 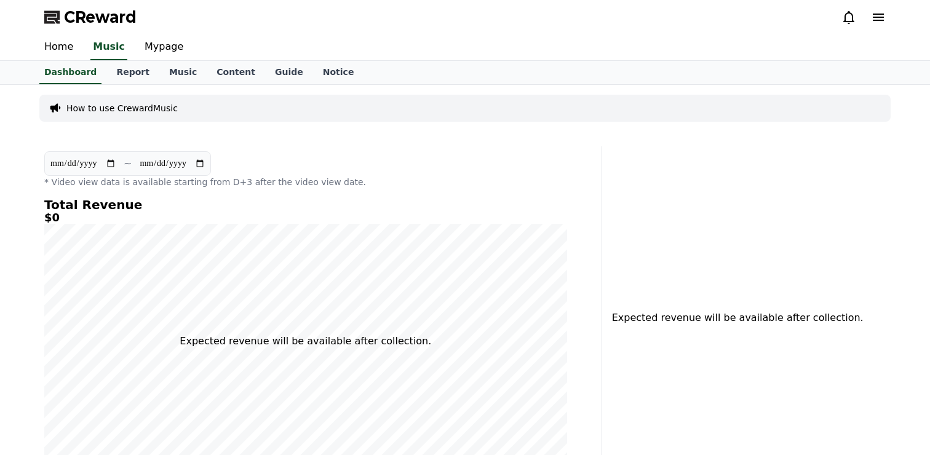 I want to click on p: How to use CrewardMusic, so click(x=122, y=108).